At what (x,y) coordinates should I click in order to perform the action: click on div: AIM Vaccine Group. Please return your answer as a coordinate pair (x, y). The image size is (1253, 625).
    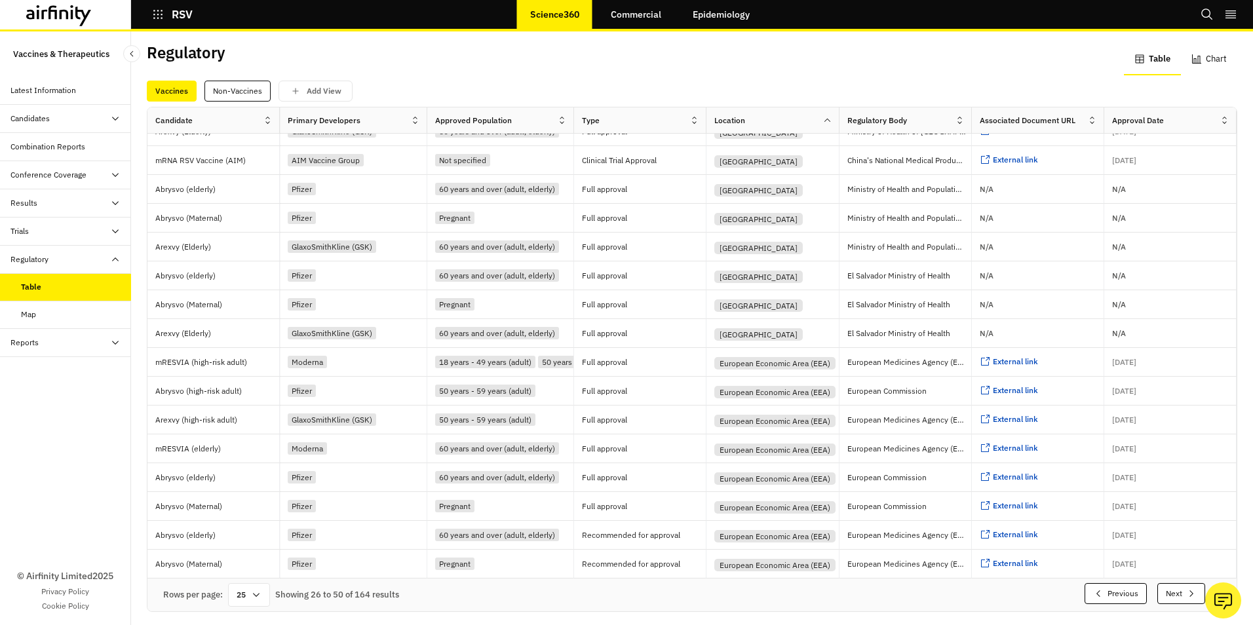
    Looking at the image, I should click on (326, 160).